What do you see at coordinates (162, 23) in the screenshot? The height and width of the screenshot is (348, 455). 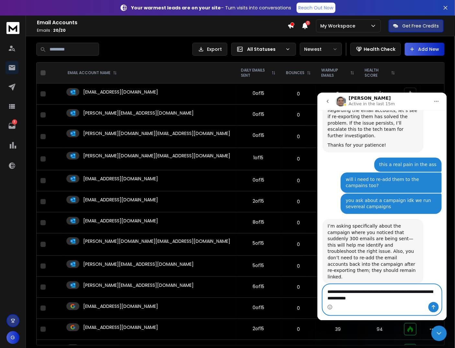 I see `h1: Email Accounts` at bounding box center [162, 23].